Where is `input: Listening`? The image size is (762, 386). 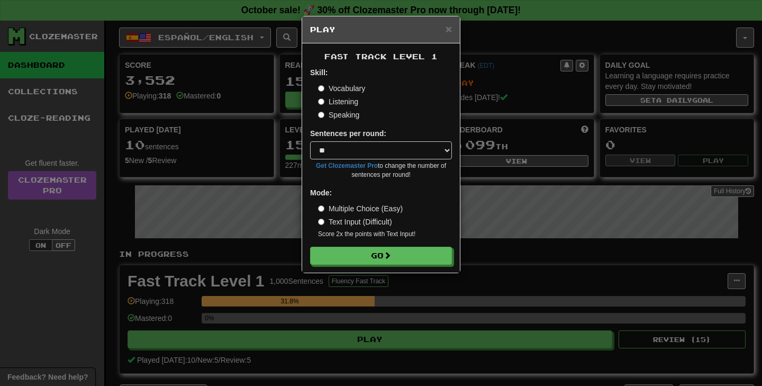
input: Listening is located at coordinates (321, 102).